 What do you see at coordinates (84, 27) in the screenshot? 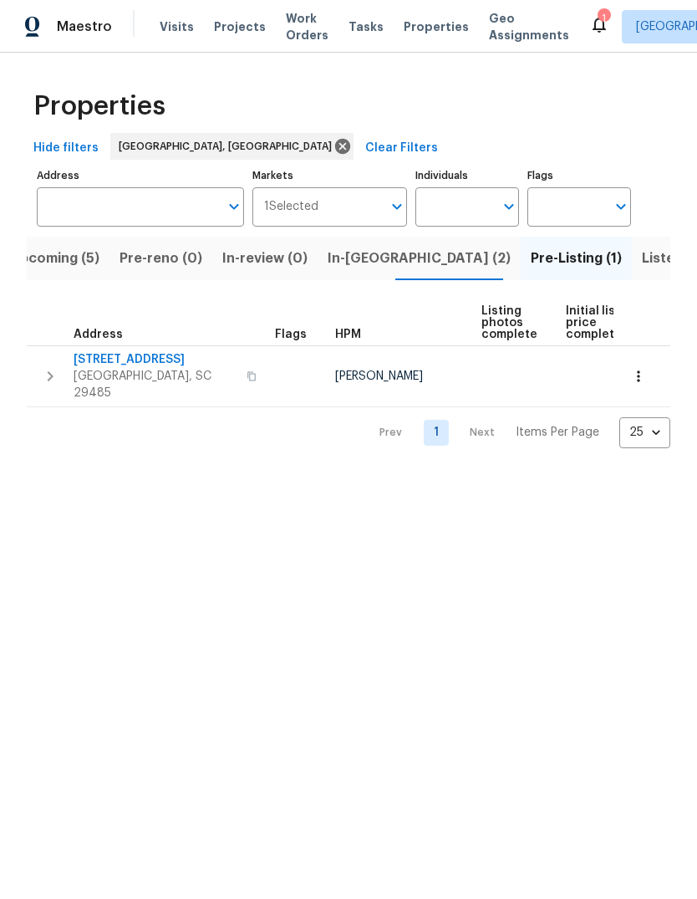
I see `span: Maestro` at bounding box center [84, 27].